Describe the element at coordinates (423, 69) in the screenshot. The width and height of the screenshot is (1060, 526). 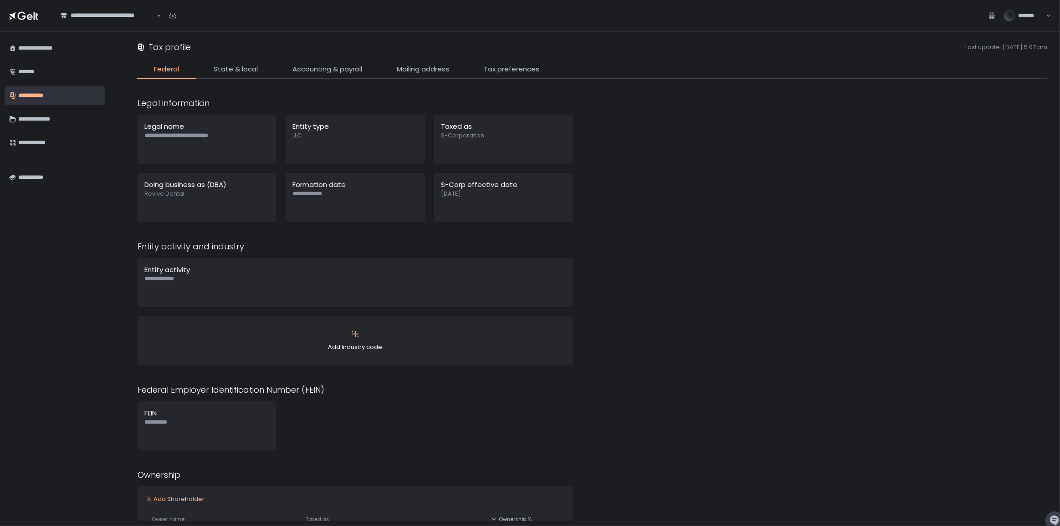
I see `span: Mailing address` at that location.